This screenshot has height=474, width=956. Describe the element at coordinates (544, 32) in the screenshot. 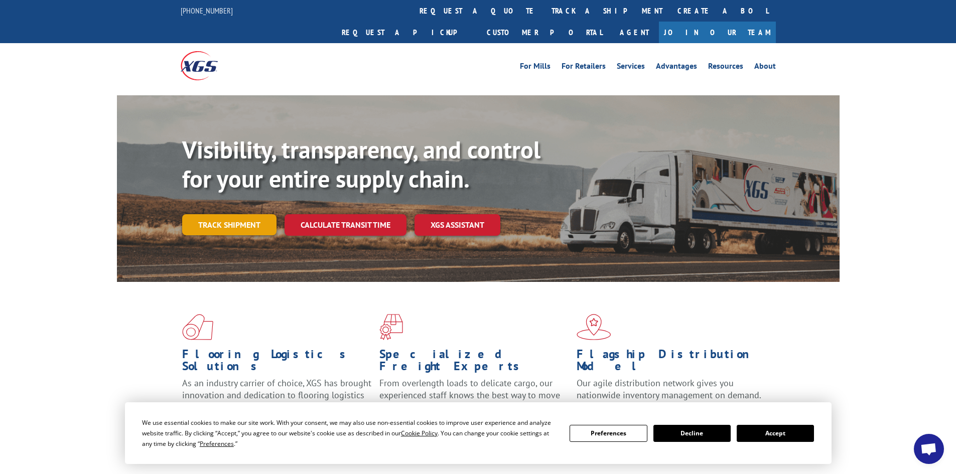

I see `a: Customer Portal` at that location.